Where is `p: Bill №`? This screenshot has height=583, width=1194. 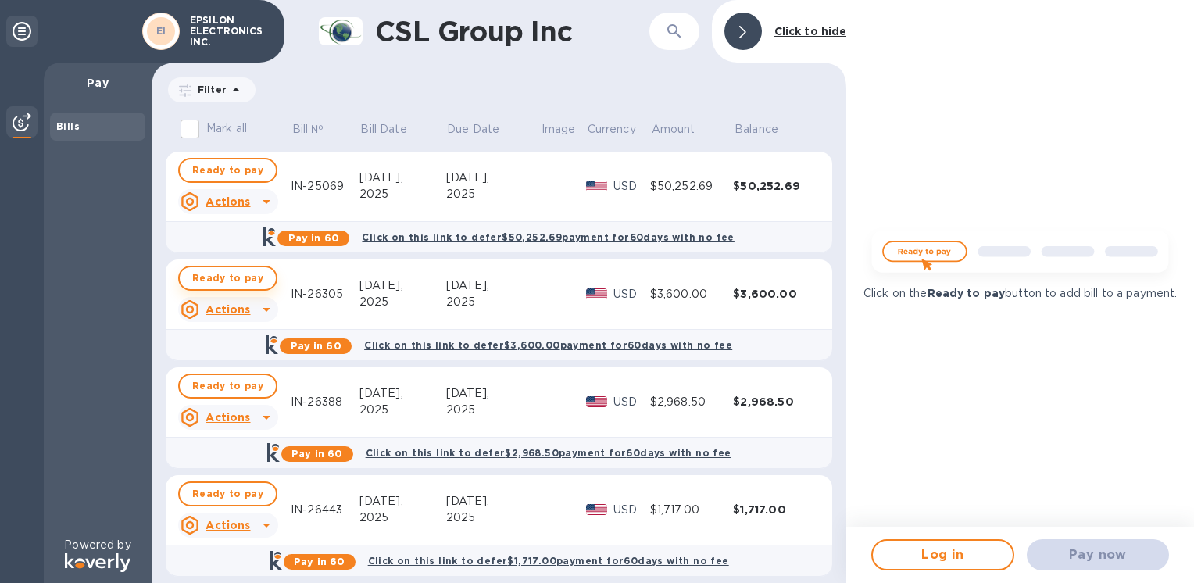 p: Bill № is located at coordinates (308, 129).